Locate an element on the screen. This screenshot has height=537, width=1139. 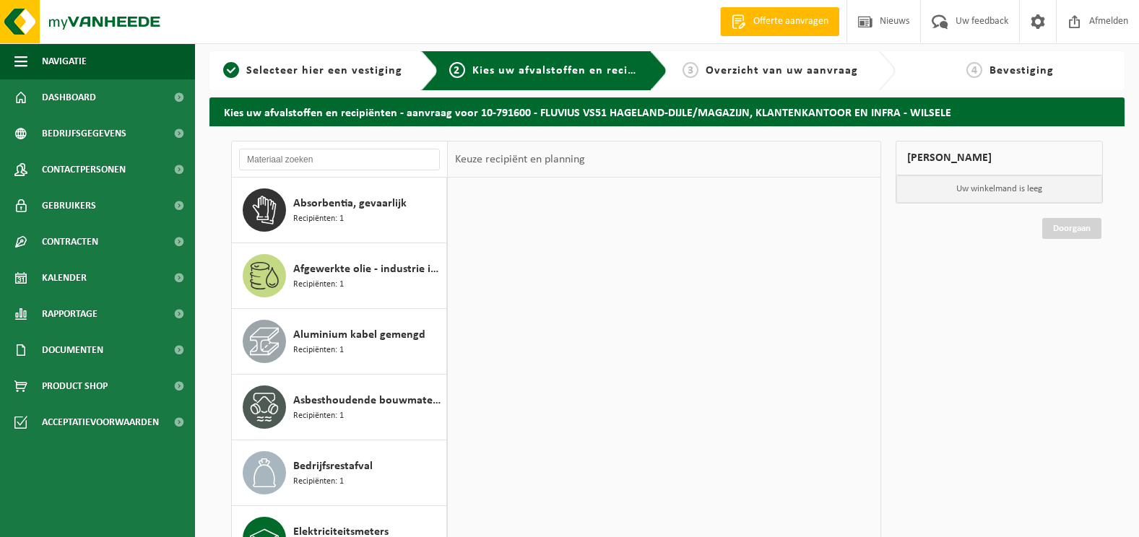
span: Contracten is located at coordinates (70, 242).